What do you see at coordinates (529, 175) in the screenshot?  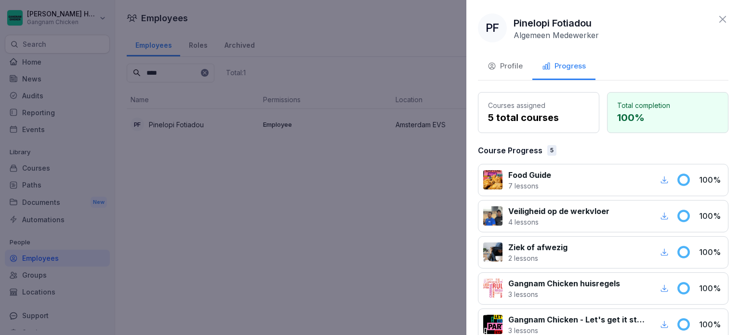 I see `p: Food Guide` at bounding box center [529, 175].